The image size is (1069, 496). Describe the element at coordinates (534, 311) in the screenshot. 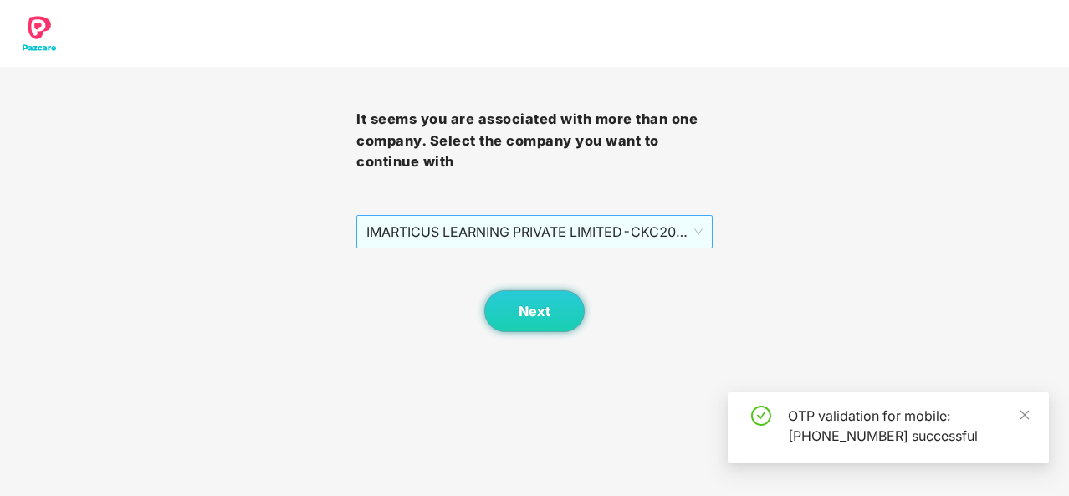

I see `span: Next` at that location.